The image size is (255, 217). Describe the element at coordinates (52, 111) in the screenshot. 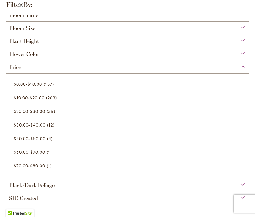

I see `span: 36` at that location.